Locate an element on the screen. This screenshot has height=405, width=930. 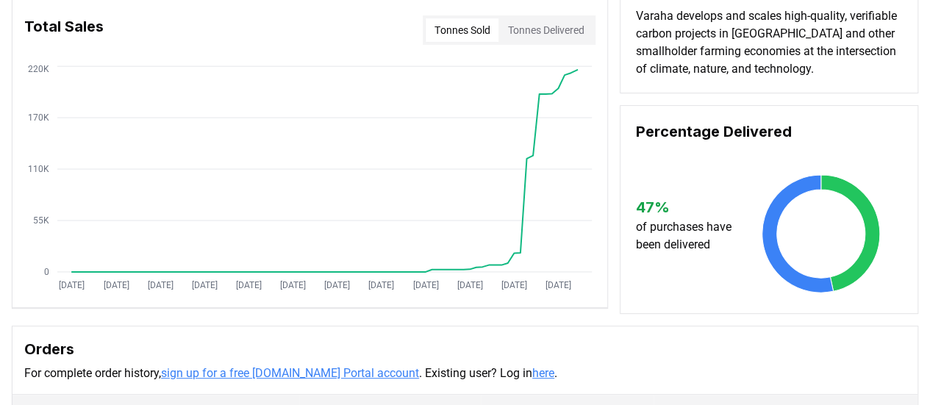
tspan: 0 is located at coordinates (46, 272).